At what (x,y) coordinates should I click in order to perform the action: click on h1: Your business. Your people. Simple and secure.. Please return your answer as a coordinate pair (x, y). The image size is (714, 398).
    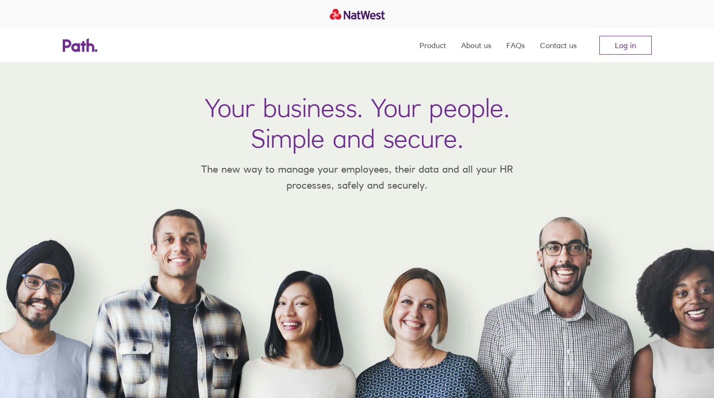
    Looking at the image, I should click on (357, 123).